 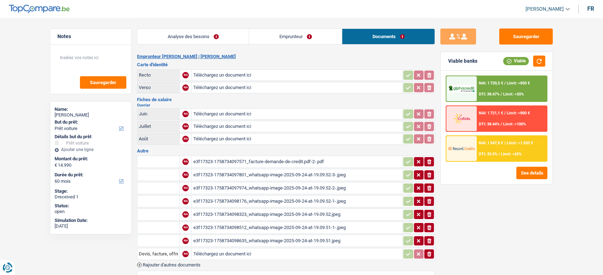 I want to click on img: AlphaCredit, so click(x=461, y=89).